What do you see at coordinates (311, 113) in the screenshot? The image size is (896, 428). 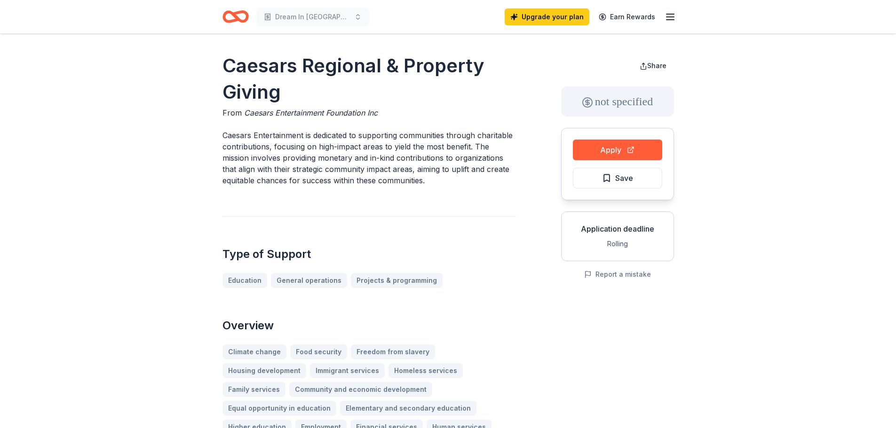 I see `span: Caesars Entertainment Foundation Inc` at bounding box center [311, 113].